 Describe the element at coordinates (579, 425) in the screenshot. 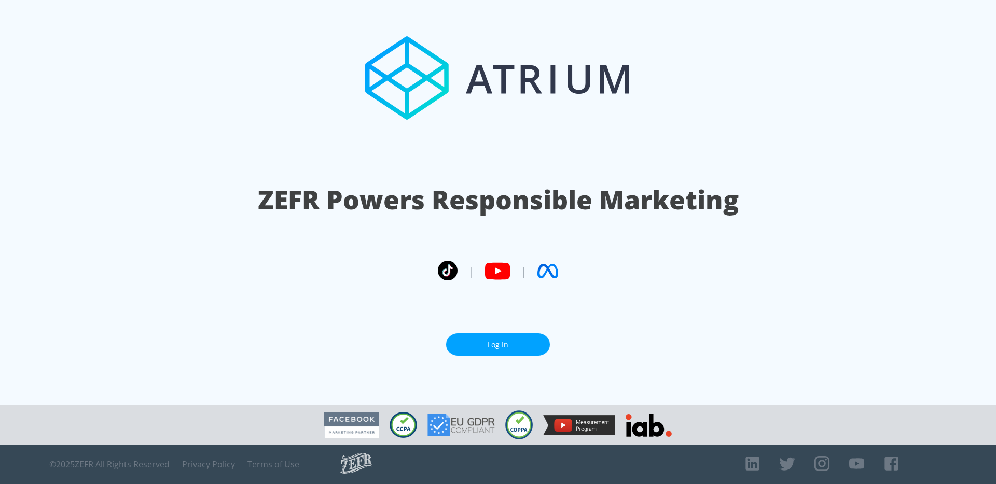

I see `img: YouTube Measurement Program` at that location.